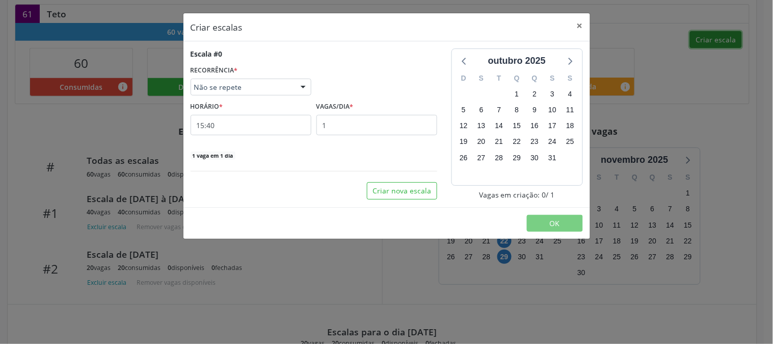  Describe the element at coordinates (464, 126) in the screenshot. I see `span: domingo, 12 de outubro de 2025` at that location.